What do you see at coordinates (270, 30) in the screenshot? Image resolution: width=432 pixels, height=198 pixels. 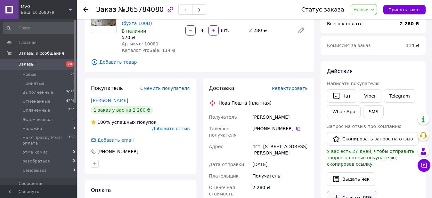 I see `div: 2 280 ₴` at bounding box center [270, 30].